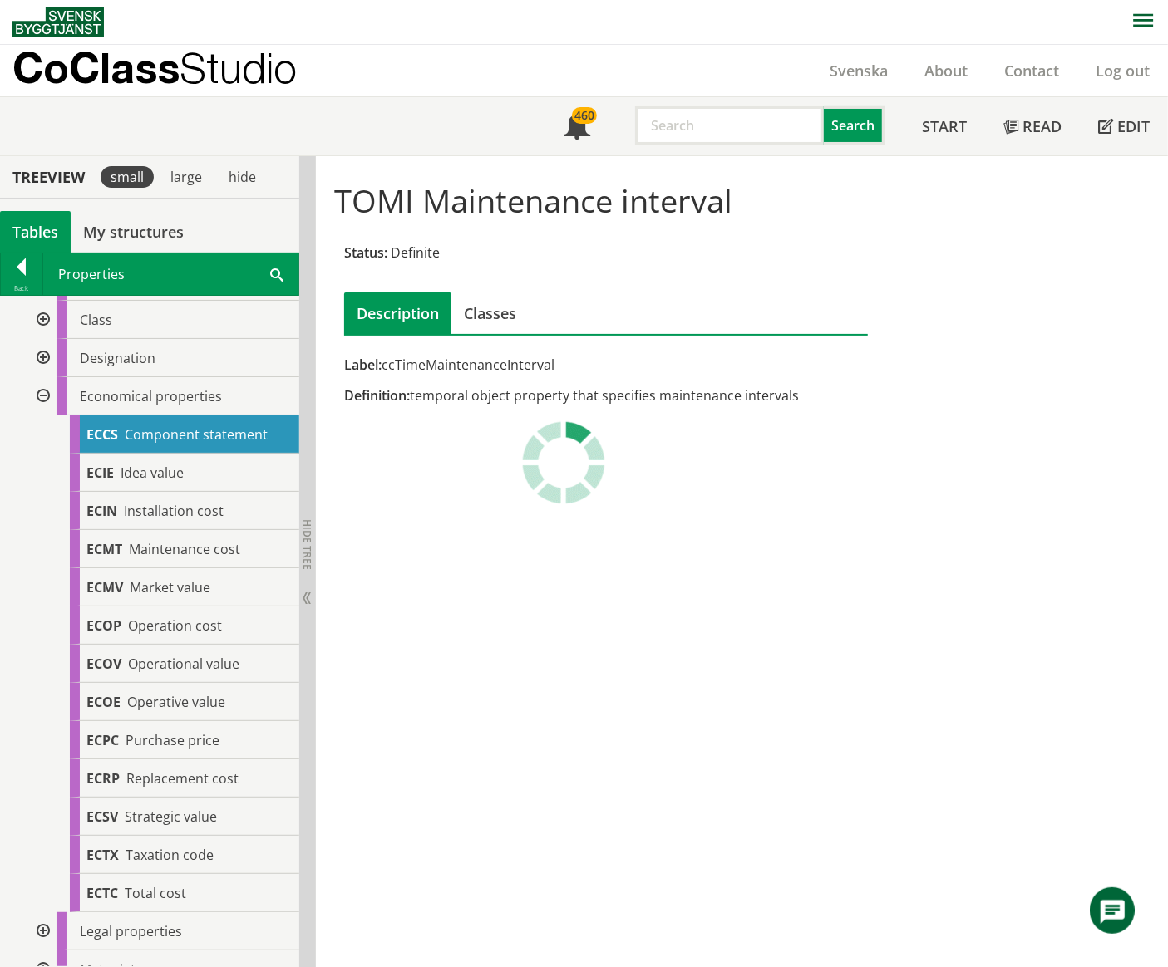  I want to click on span: Operational value, so click(184, 664).